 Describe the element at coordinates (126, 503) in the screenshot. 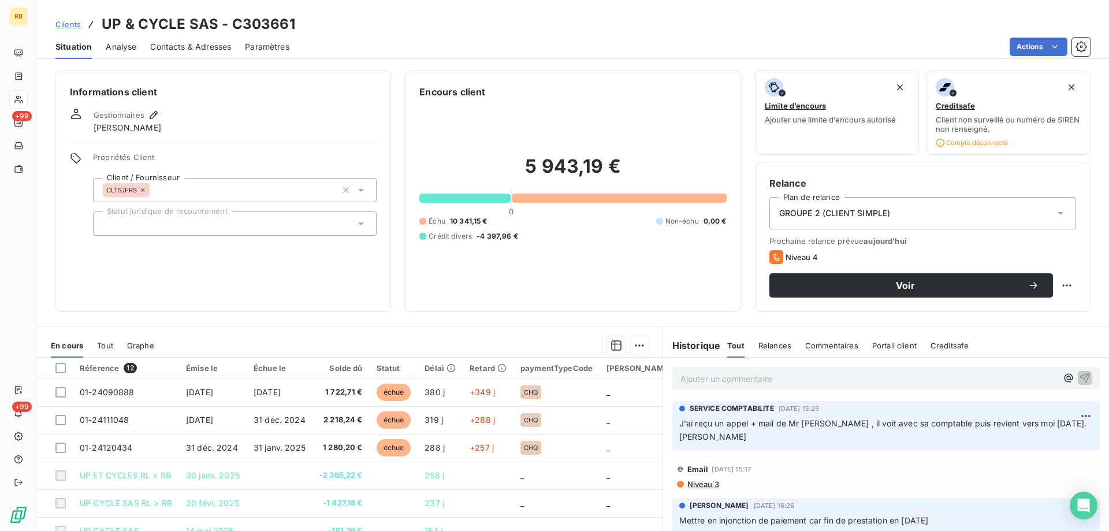

I see `span: UP CYCLE SAS RL > RB` at that location.